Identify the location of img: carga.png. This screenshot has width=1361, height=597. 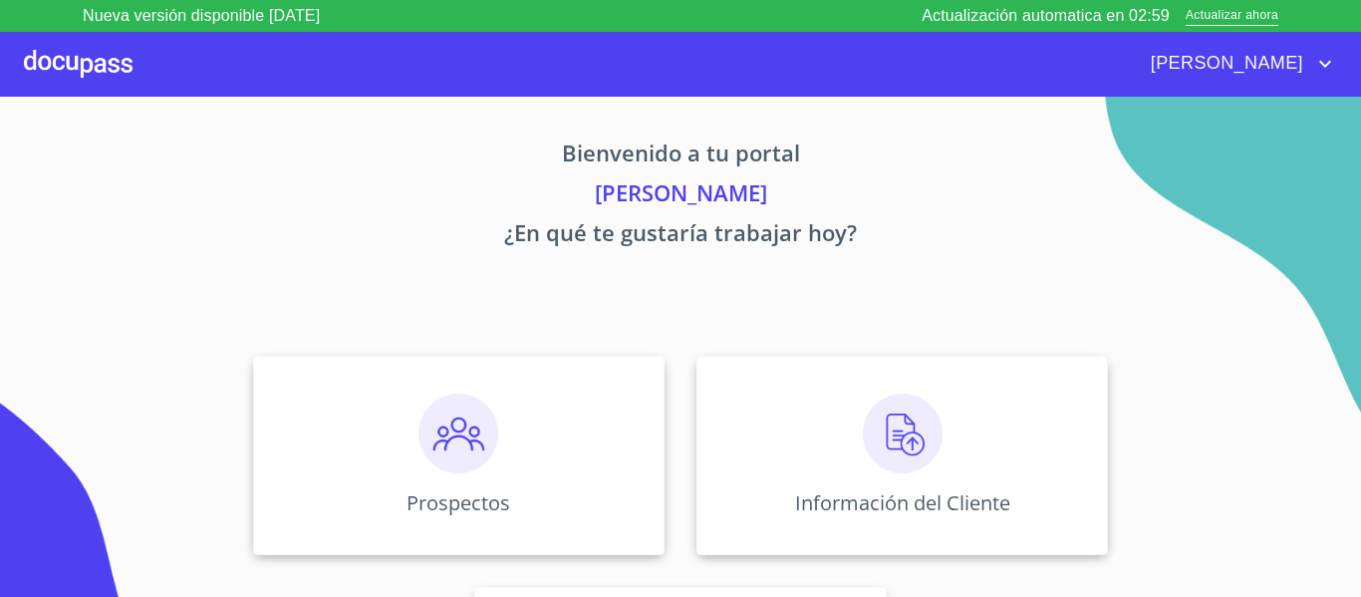
(902, 433).